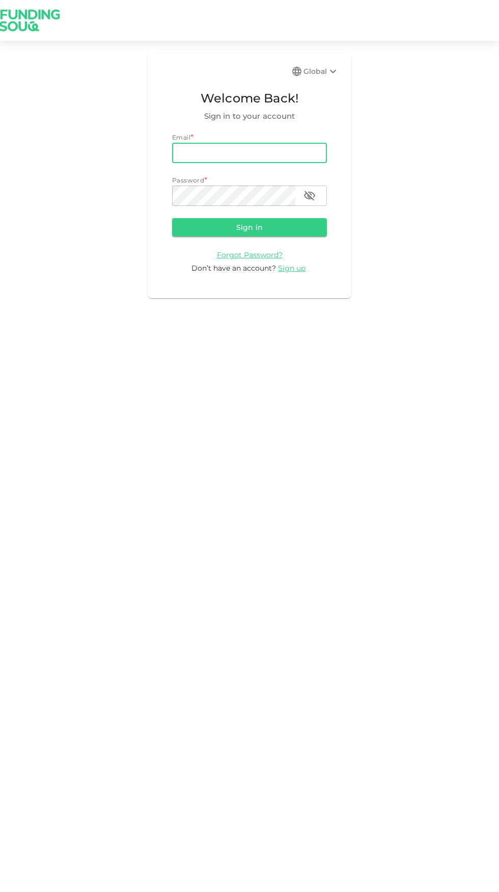 The image size is (499, 892). Describe the element at coordinates (250, 98) in the screenshot. I see `span: Welcome Back!` at that location.